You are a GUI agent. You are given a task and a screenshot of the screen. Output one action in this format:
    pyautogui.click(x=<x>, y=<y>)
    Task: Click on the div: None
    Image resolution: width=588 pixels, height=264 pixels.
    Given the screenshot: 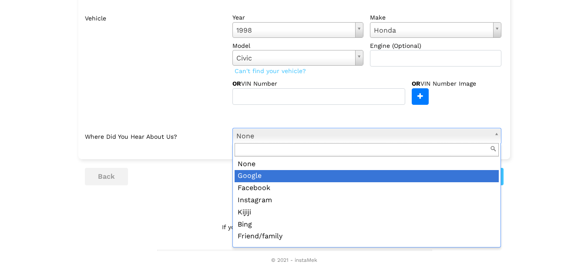 What is the action you would take?
    pyautogui.click(x=367, y=164)
    